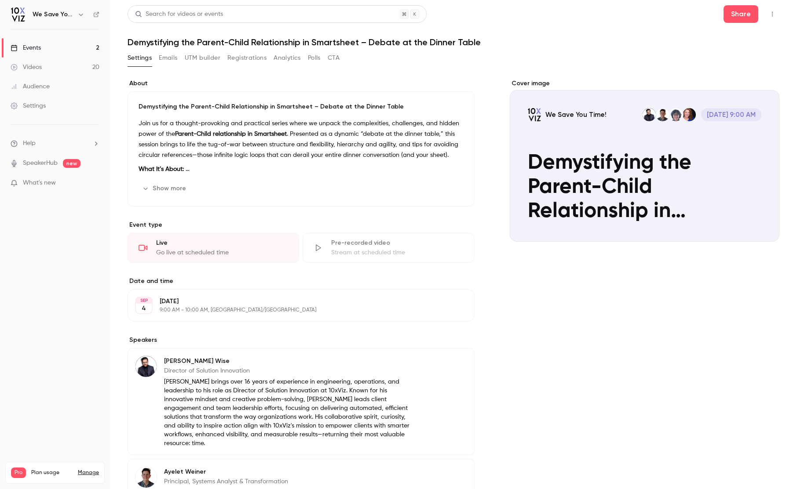 The height and width of the screenshot is (489, 797). I want to click on div: Search for videos or events, so click(179, 14).